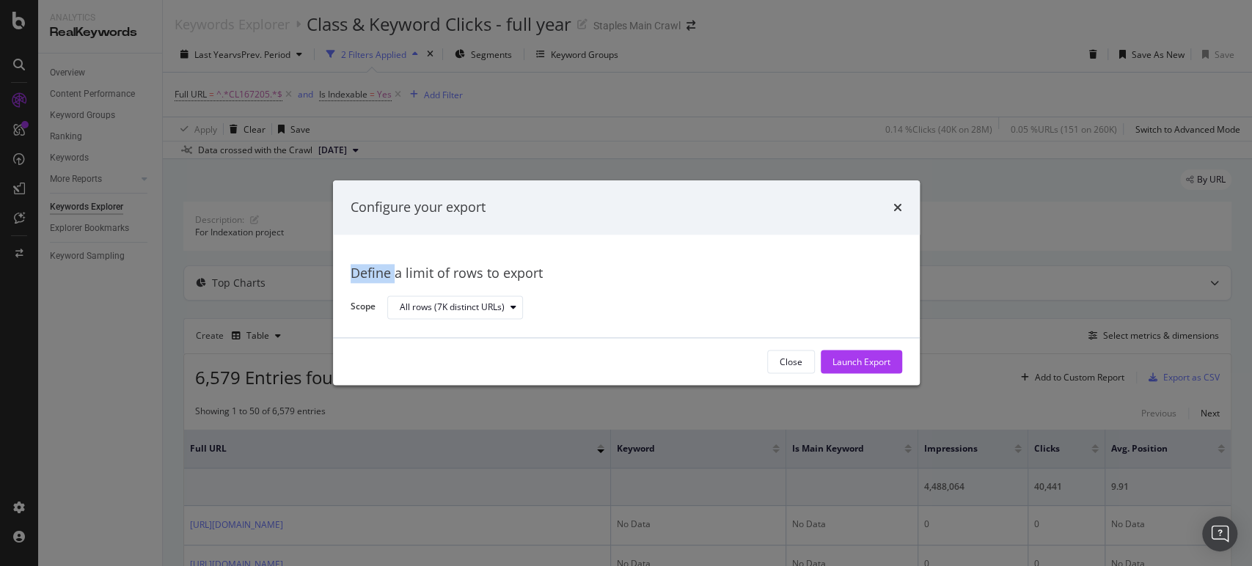 This screenshot has width=1252, height=566. What do you see at coordinates (455, 307) in the screenshot?
I see `button: All rows (7K distinct URLs)` at bounding box center [455, 307].